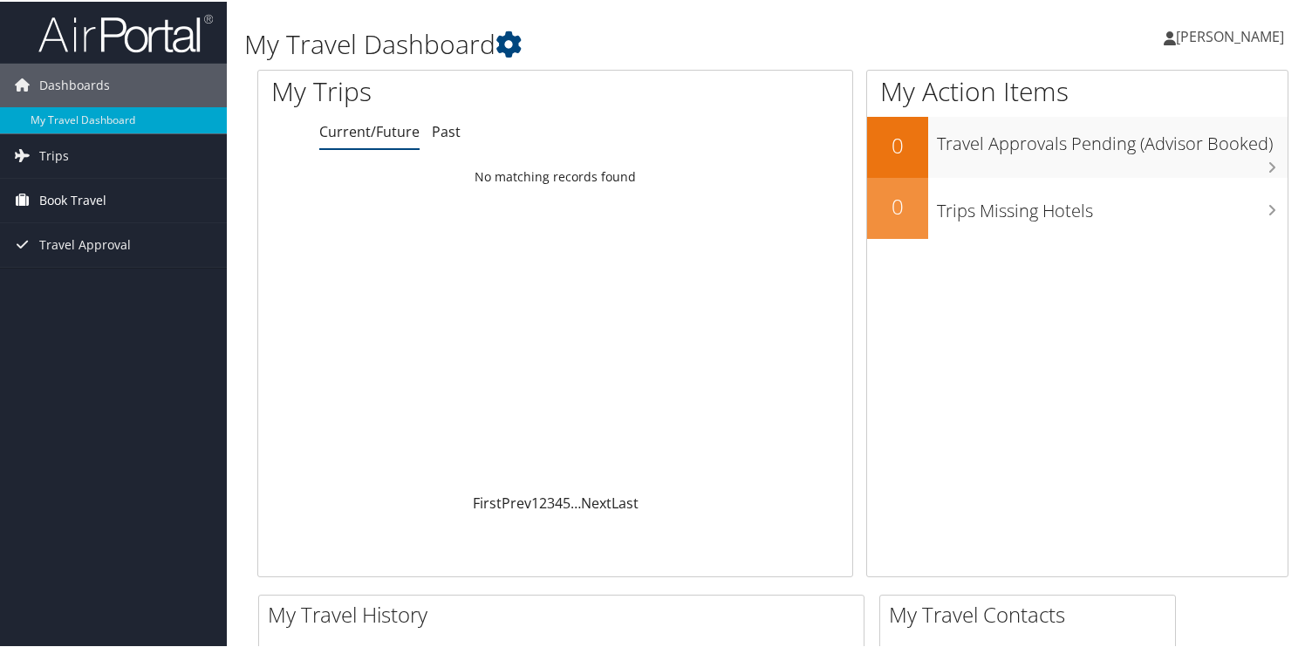  What do you see at coordinates (535, 502) in the screenshot?
I see `a: 1` at bounding box center [535, 502].